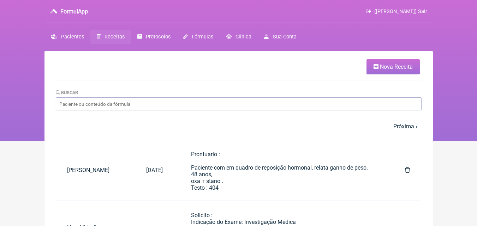  Describe the element at coordinates (202, 37) in the screenshot. I see `span: Fórmulas` at that location.